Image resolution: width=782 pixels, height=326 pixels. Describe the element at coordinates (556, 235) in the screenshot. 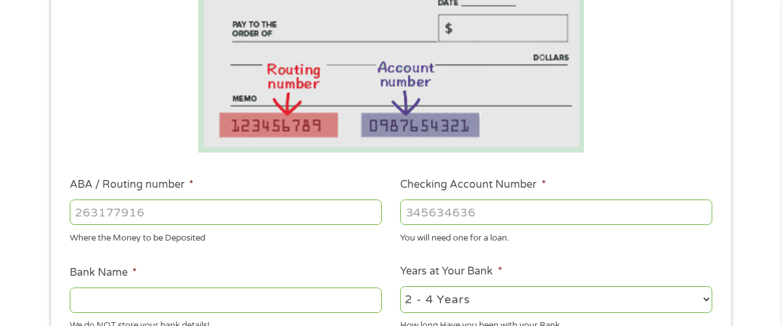

I see `div: You will need one for a loan.` at that location.